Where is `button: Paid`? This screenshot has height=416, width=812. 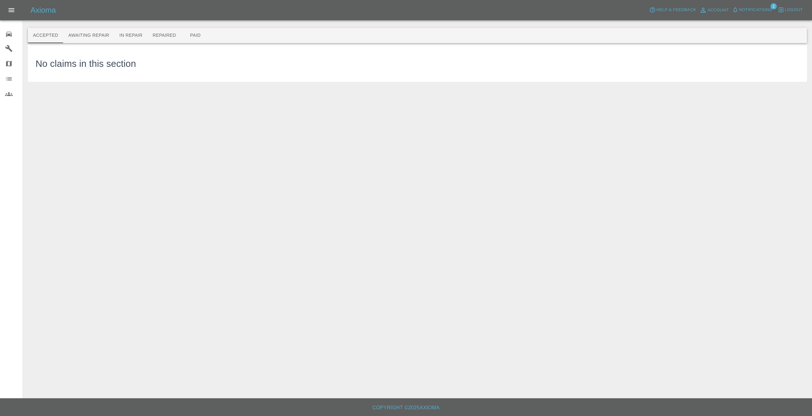 button: Paid is located at coordinates (195, 36).